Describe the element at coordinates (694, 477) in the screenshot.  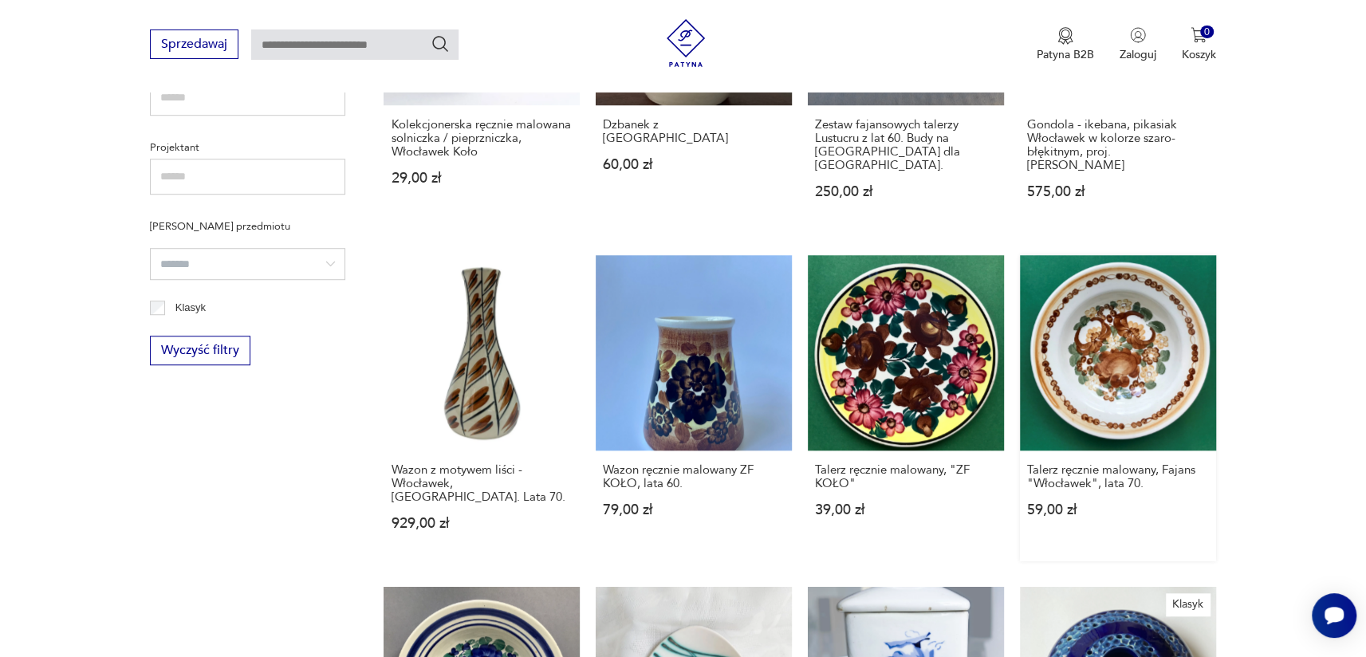
I see `h3: Wazon ręcznie malowany ZF KOŁO, lata 60.` at that location.